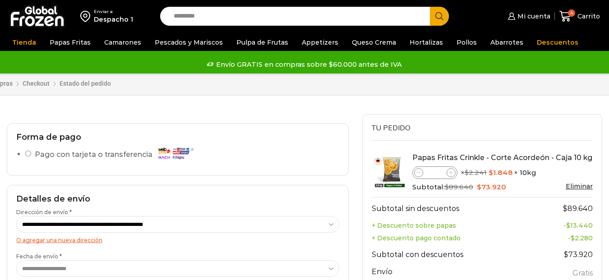 This screenshot has height=280, width=609. What do you see at coordinates (506, 42) in the screenshot?
I see `a: Abarrotes` at bounding box center [506, 42].